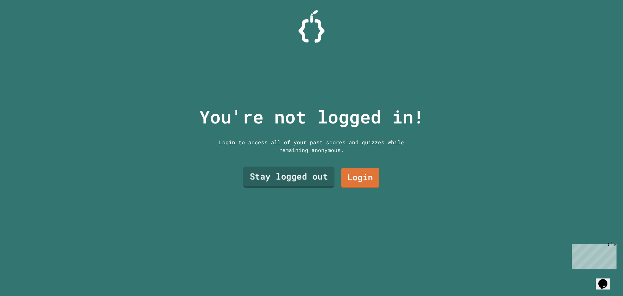  Describe the element at coordinates (311, 146) in the screenshot. I see `div: Login to access all of your past scores and quizzes while remaining anonymous.` at that location.